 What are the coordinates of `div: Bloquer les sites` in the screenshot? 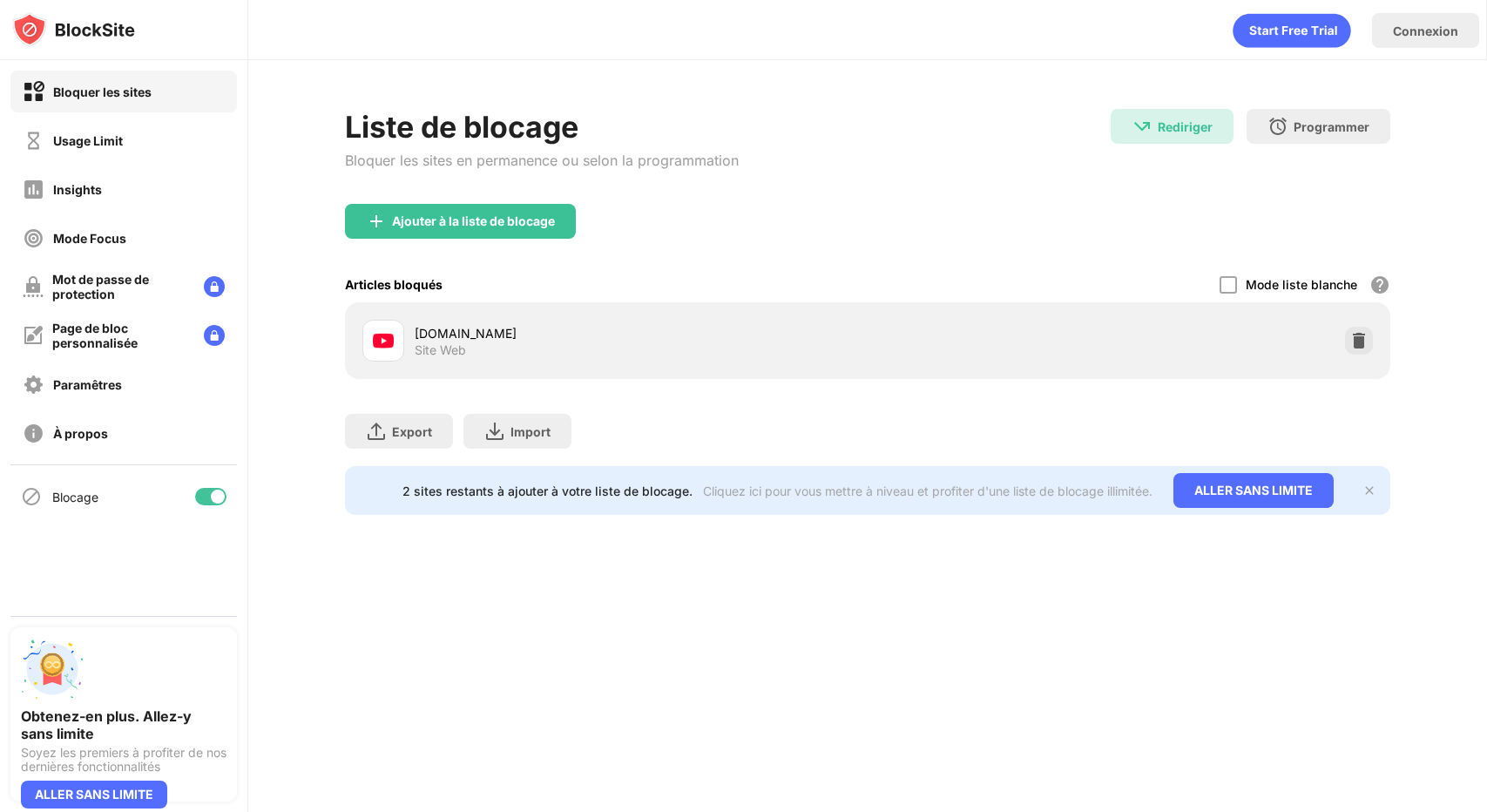 It's located at (102, 91).